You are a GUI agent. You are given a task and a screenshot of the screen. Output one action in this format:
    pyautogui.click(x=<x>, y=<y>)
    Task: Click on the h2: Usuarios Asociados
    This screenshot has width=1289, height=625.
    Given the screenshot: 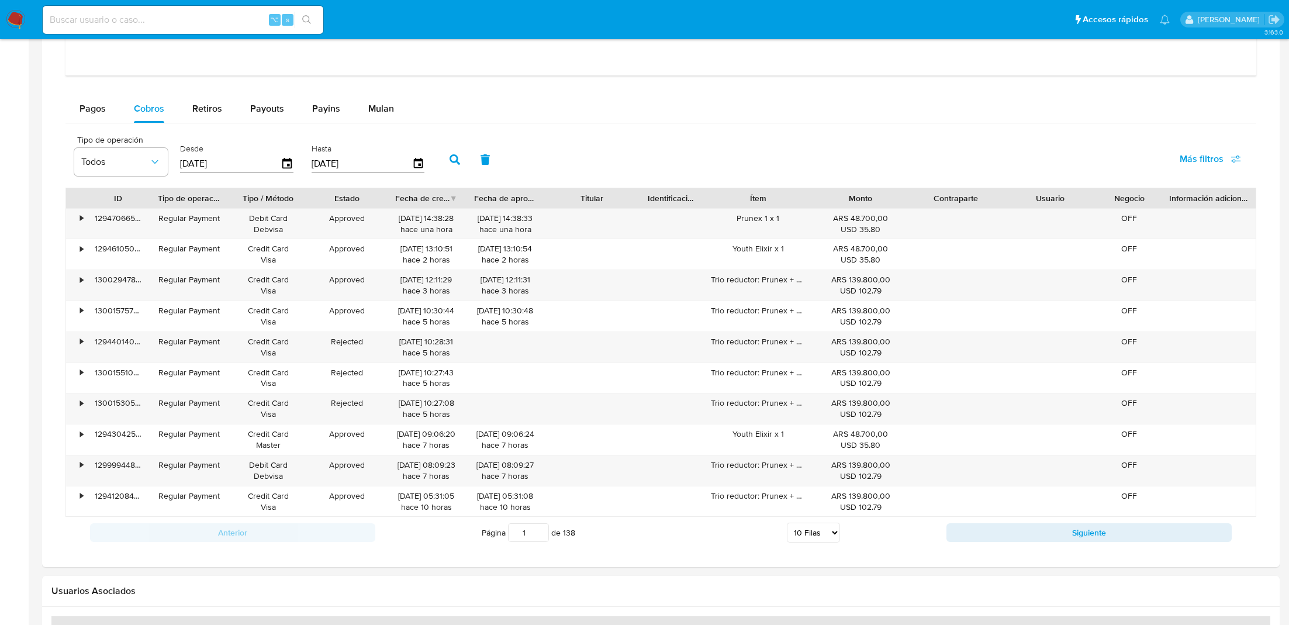 What is the action you would take?
    pyautogui.click(x=661, y=591)
    